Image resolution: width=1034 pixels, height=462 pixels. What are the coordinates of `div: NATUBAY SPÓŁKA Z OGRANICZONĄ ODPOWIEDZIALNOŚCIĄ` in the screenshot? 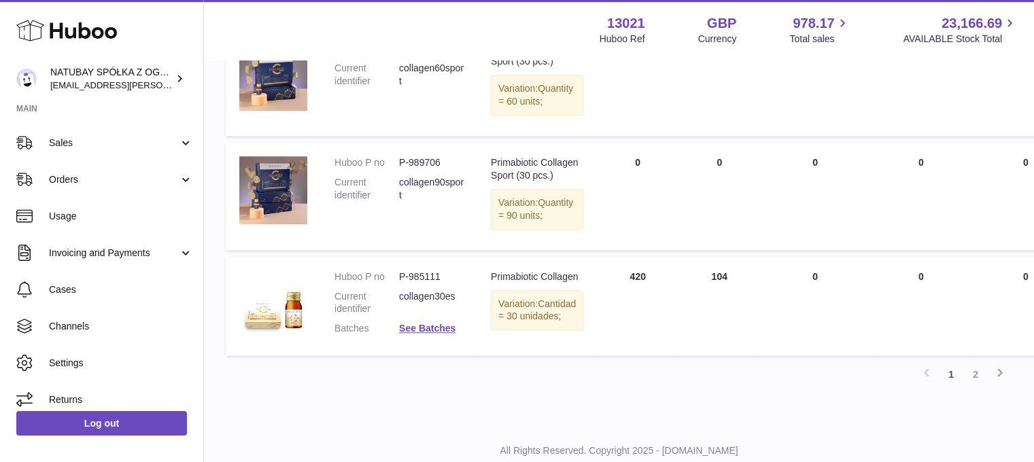 It's located at (111, 79).